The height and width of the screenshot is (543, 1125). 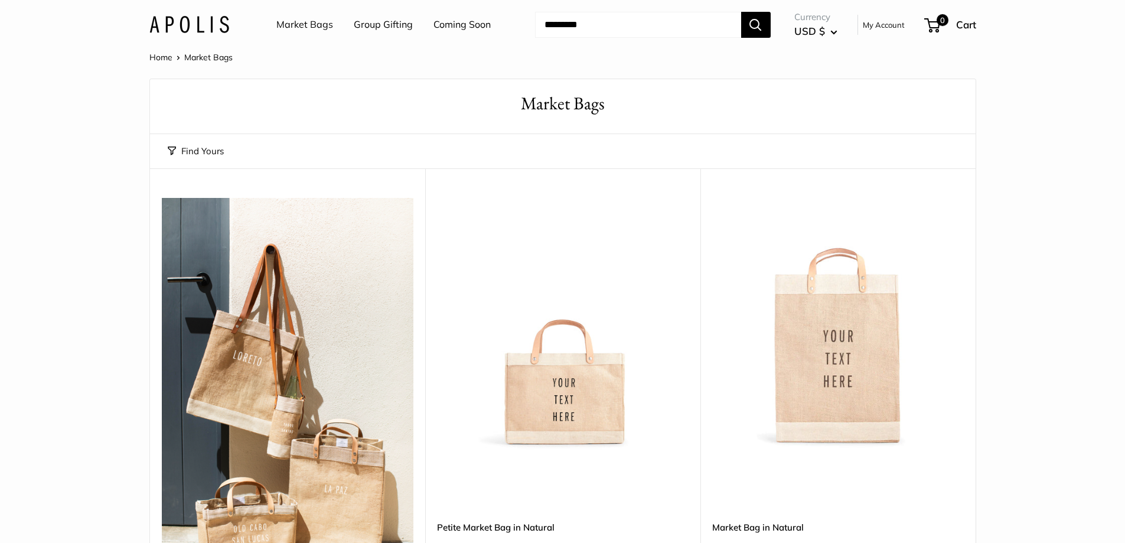 What do you see at coordinates (638, 25) in the screenshot?
I see `input: Search...` at bounding box center [638, 25].